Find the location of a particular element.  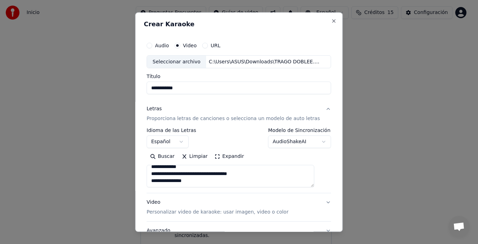

p: Proporciona letras de canciones o selecciona un modelo de auto letras is located at coordinates (233, 119).